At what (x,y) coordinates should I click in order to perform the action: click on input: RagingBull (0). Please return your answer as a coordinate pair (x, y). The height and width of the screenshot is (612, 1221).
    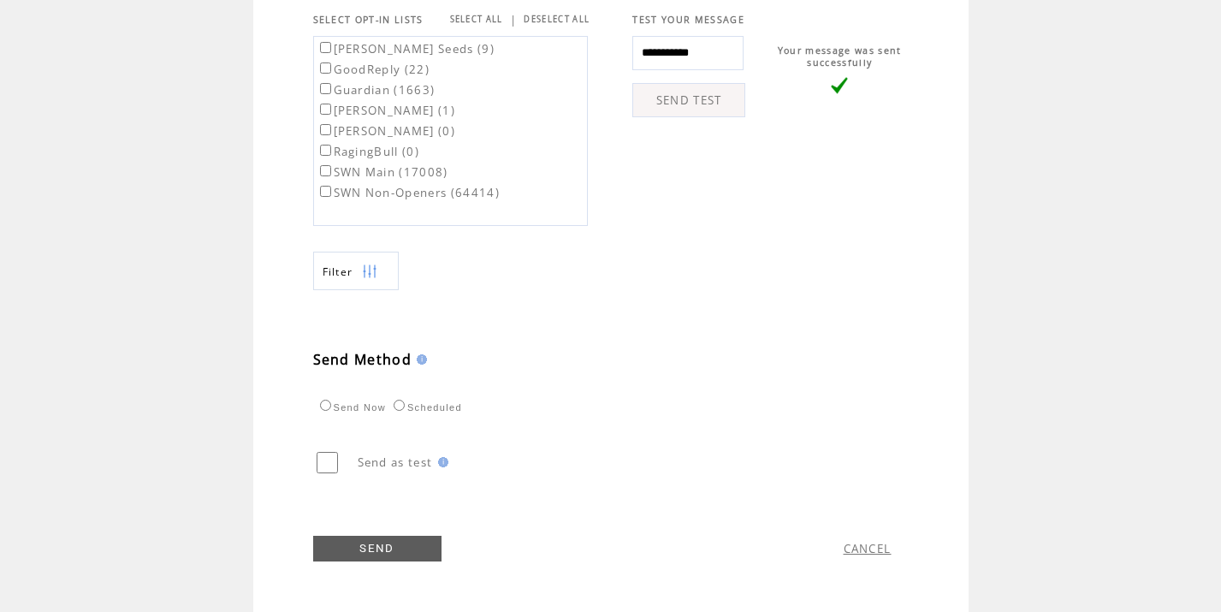
    Looking at the image, I should click on (325, 150).